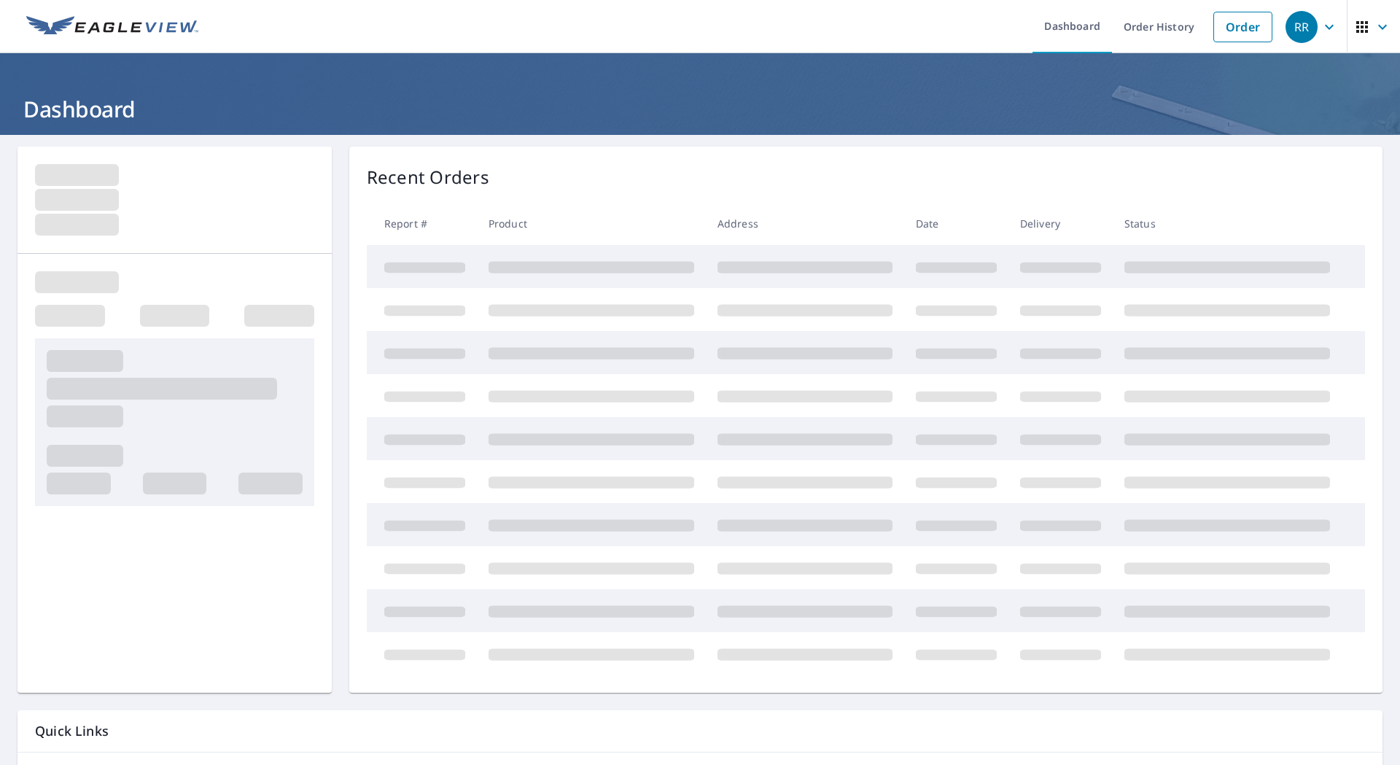 This screenshot has height=765, width=1400. Describe the element at coordinates (421, 223) in the screenshot. I see `th: Report #` at that location.